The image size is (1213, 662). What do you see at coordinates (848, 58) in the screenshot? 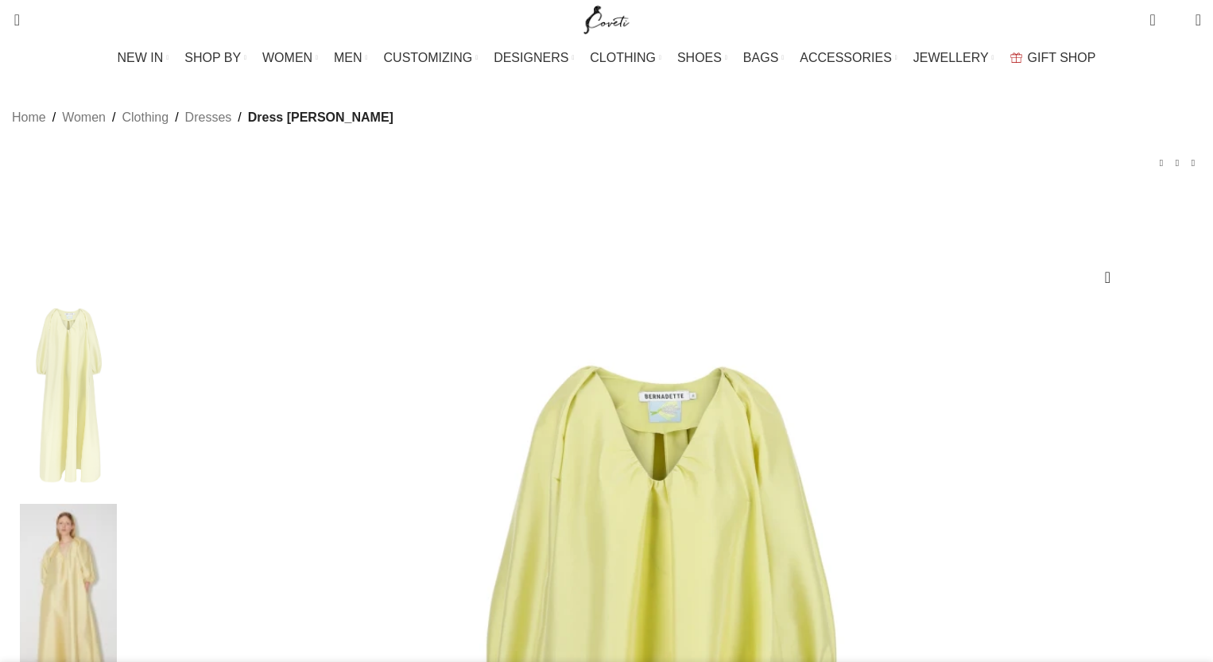
I see `a: ACCESSORIES` at bounding box center [848, 58].